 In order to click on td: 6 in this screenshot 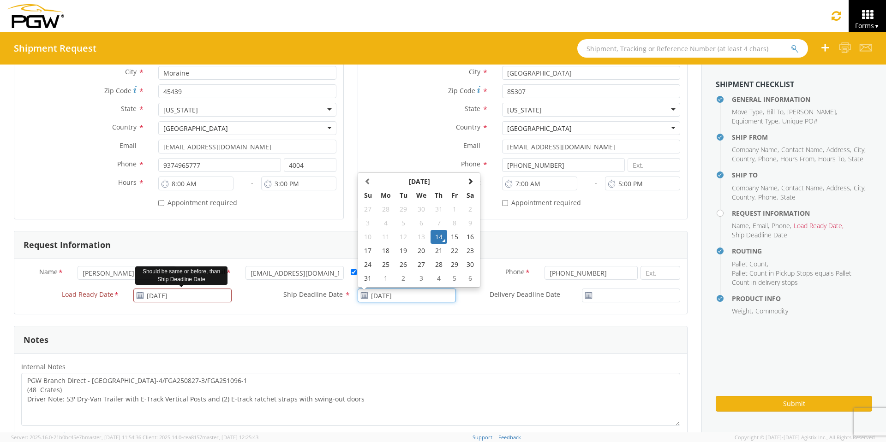, I will do `click(470, 279)`.